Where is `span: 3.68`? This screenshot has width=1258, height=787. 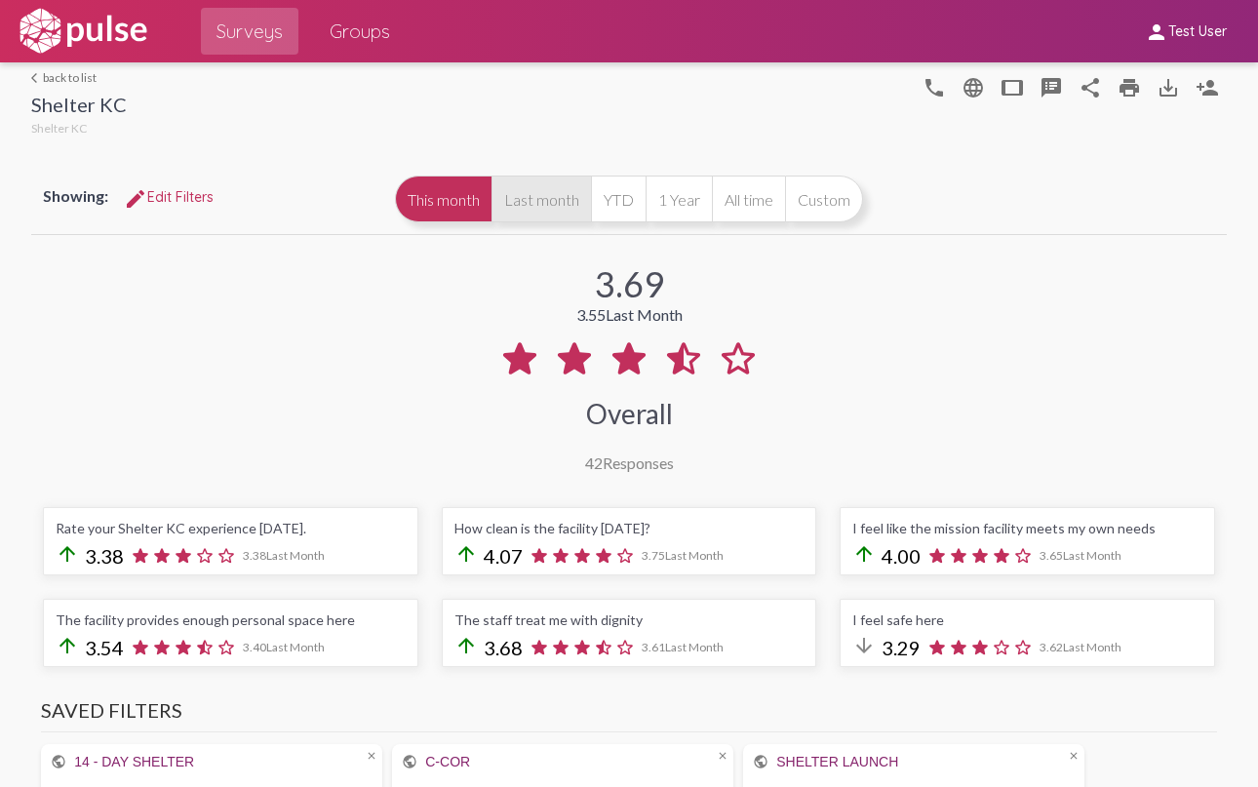
span: 3.68 is located at coordinates (503, 648).